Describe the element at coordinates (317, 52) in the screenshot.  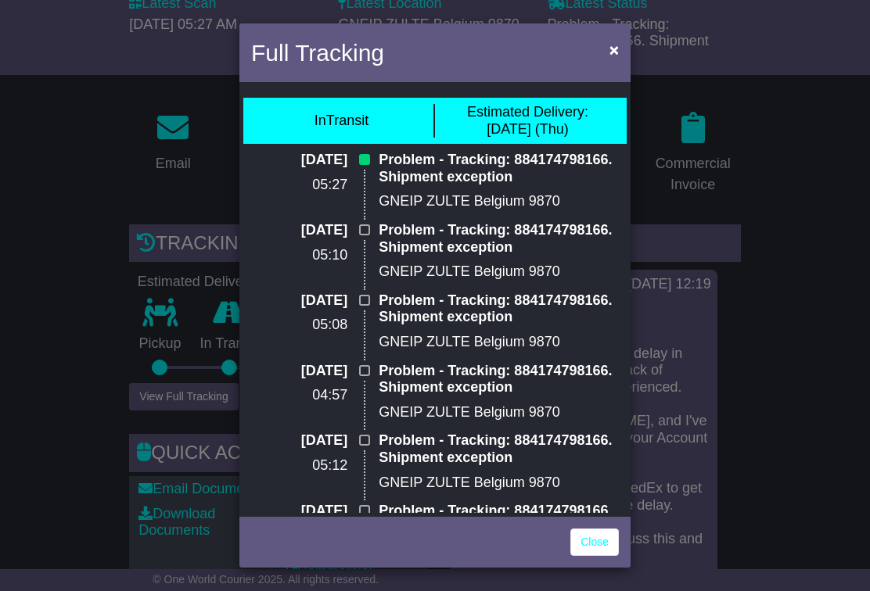
I see `h4: Full Tracking` at that location.